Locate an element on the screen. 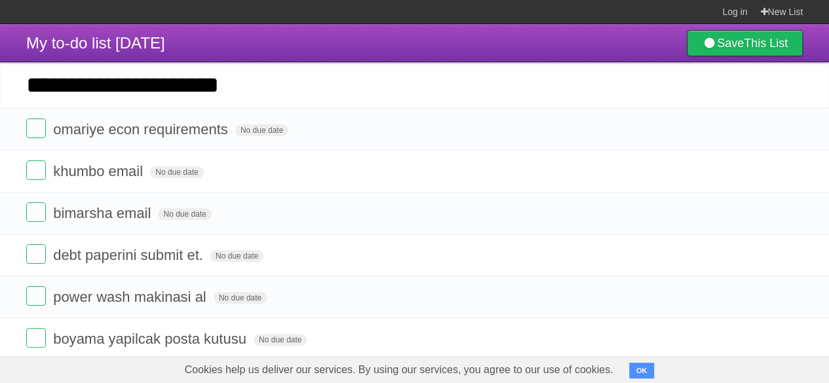 Image resolution: width=829 pixels, height=383 pixels. span: Cookies help us deliver our services. By using our services, you agree to our use of cookies. is located at coordinates (399, 370).